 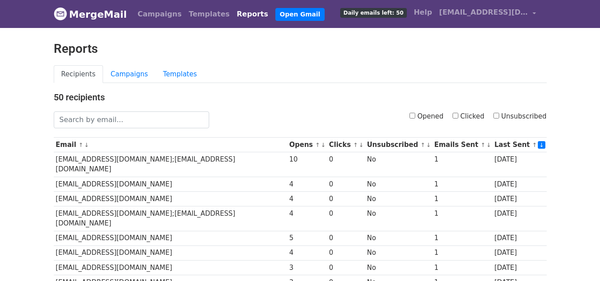 What do you see at coordinates (468, 116) in the screenshot?
I see `label: Clicked` at bounding box center [468, 116].